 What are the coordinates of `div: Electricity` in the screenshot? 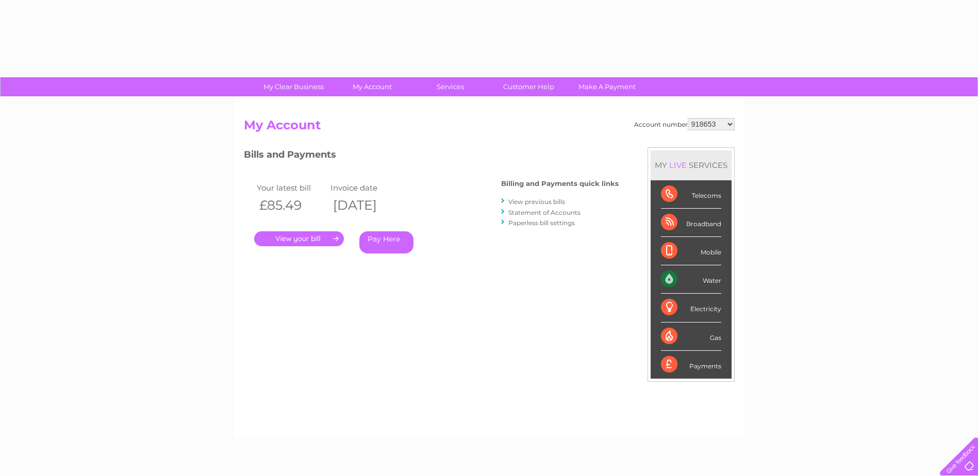 It's located at (691, 308).